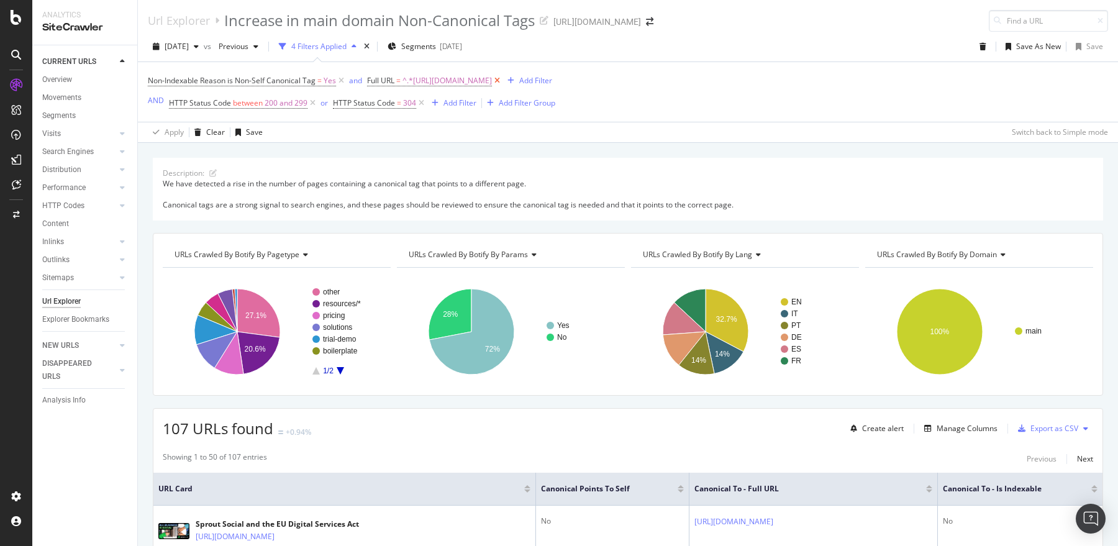 This screenshot has height=546, width=1118. Describe the element at coordinates (699, 360) in the screenshot. I see `text: 14%` at that location.